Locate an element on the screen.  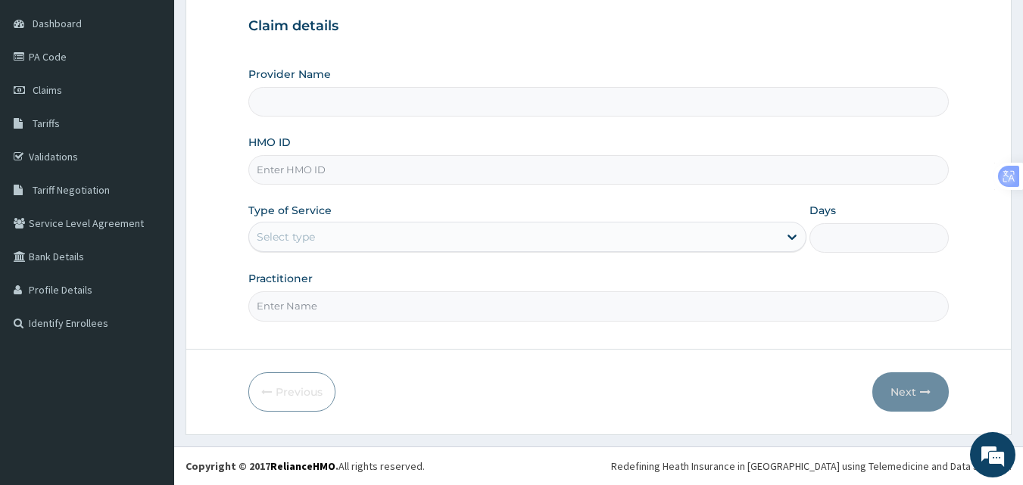
strong: Copyright © 2017 . is located at coordinates (262, 466).